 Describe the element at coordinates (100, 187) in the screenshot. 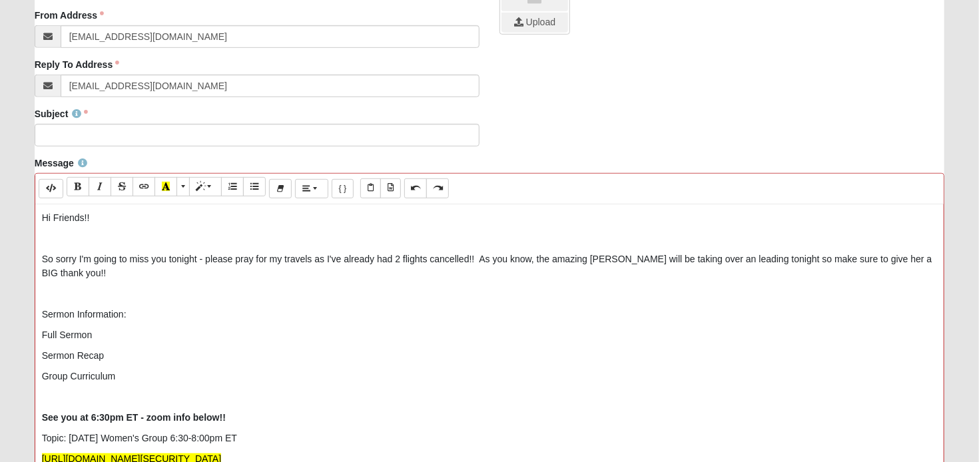

I see `button: Italic (CTRL+I)` at that location.